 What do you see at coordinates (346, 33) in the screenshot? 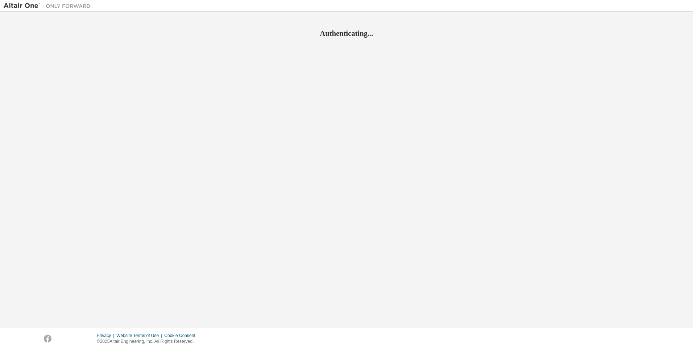
I see `h2: Authenticating...` at bounding box center [346, 33].